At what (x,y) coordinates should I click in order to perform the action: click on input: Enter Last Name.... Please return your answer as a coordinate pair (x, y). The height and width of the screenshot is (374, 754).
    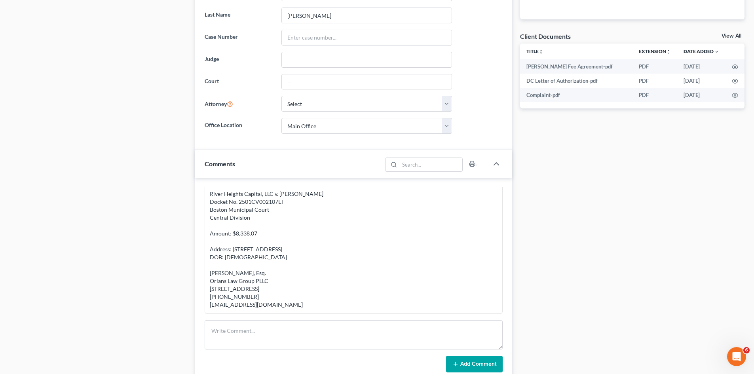
    Looking at the image, I should click on (367, 15).